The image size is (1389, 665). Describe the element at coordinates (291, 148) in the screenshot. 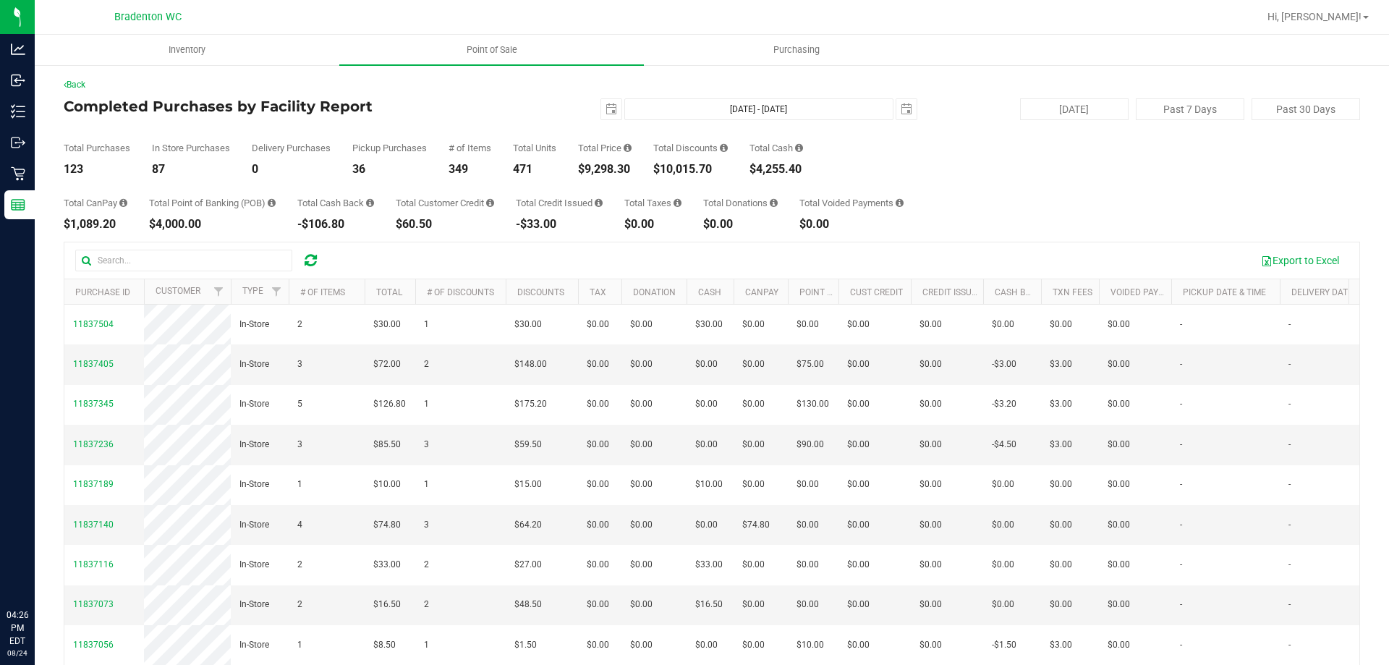

I see `div: Delivery Purchases` at that location.